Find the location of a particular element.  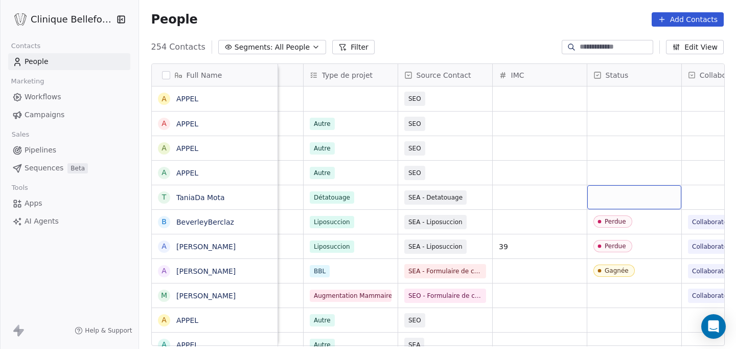

span: Marketing is located at coordinates (28, 81).